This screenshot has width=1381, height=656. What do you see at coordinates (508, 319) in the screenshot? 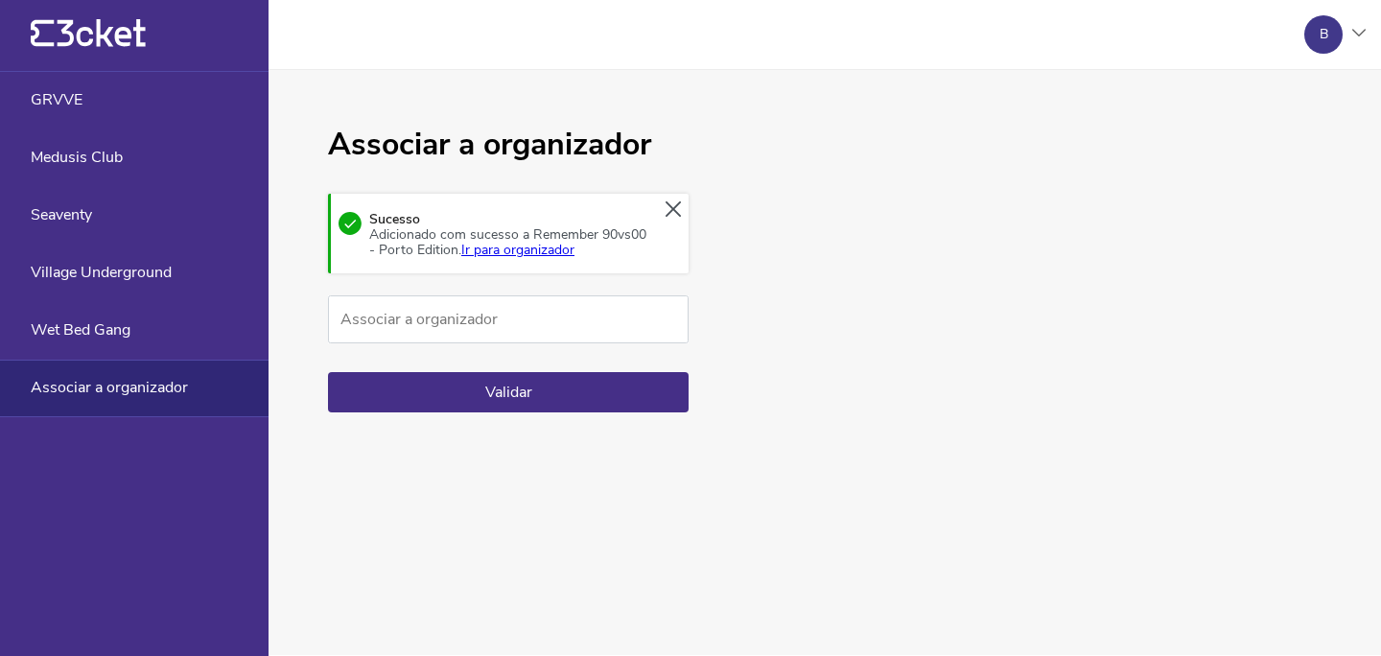
I see `input: Associar a organizador` at bounding box center [508, 319].